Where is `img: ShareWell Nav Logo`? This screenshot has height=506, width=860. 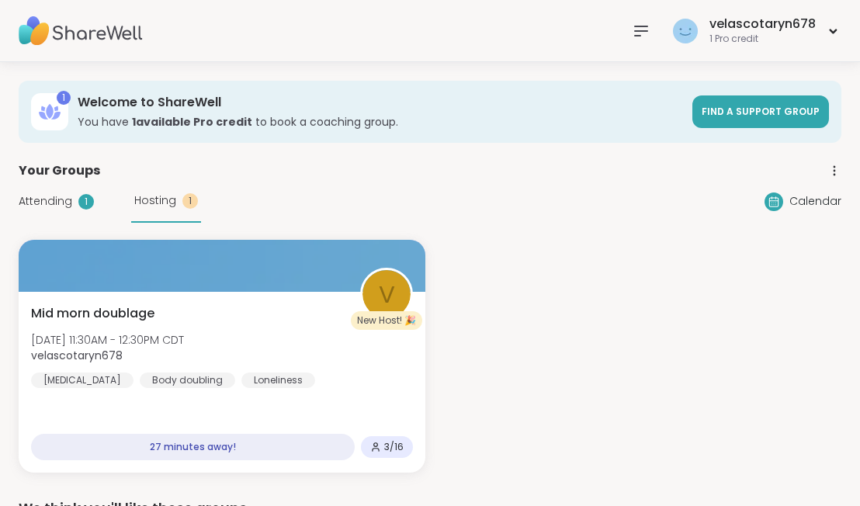
img: ShareWell Nav Logo is located at coordinates (81, 31).